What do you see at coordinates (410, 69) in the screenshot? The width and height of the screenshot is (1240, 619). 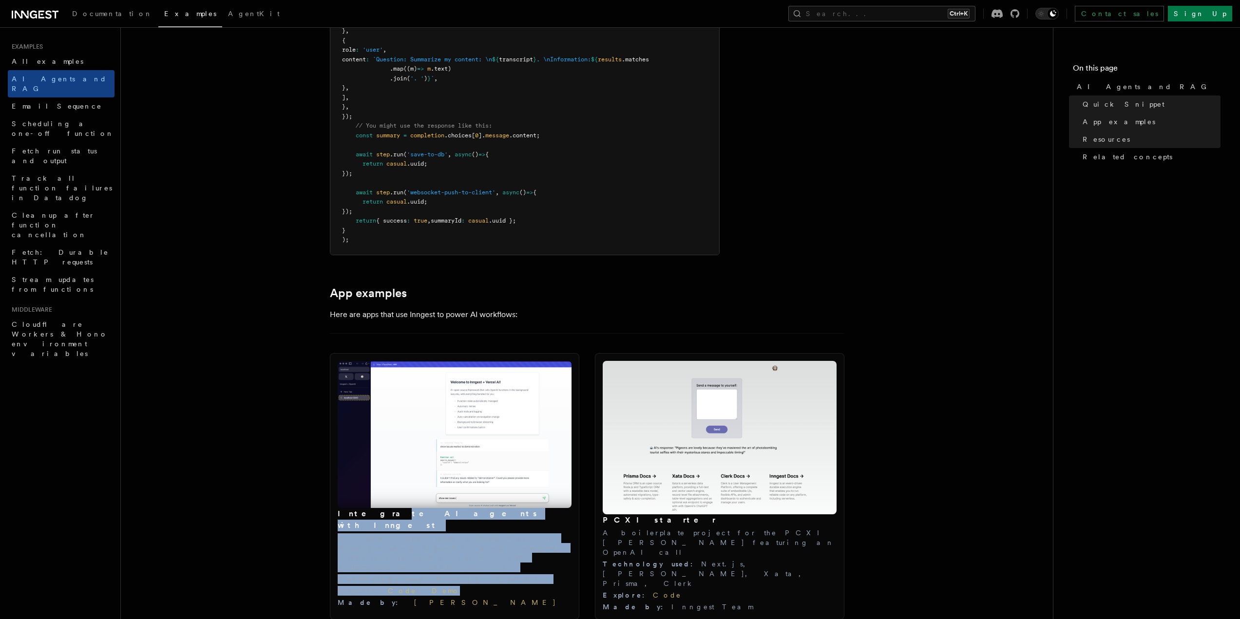 I see `span: ((m)` at bounding box center [410, 69].